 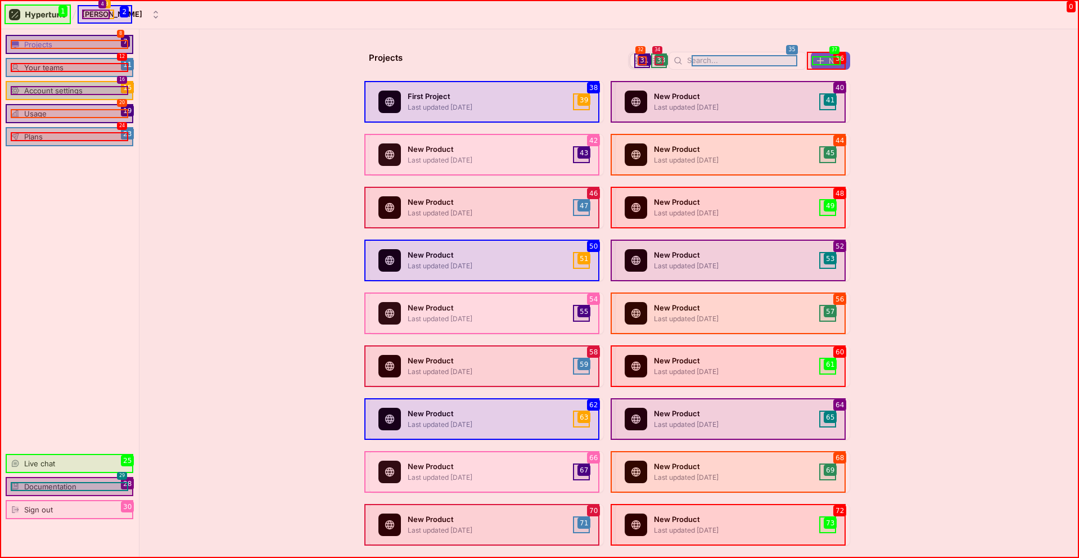 I want to click on div: Documentation, so click(x=50, y=486).